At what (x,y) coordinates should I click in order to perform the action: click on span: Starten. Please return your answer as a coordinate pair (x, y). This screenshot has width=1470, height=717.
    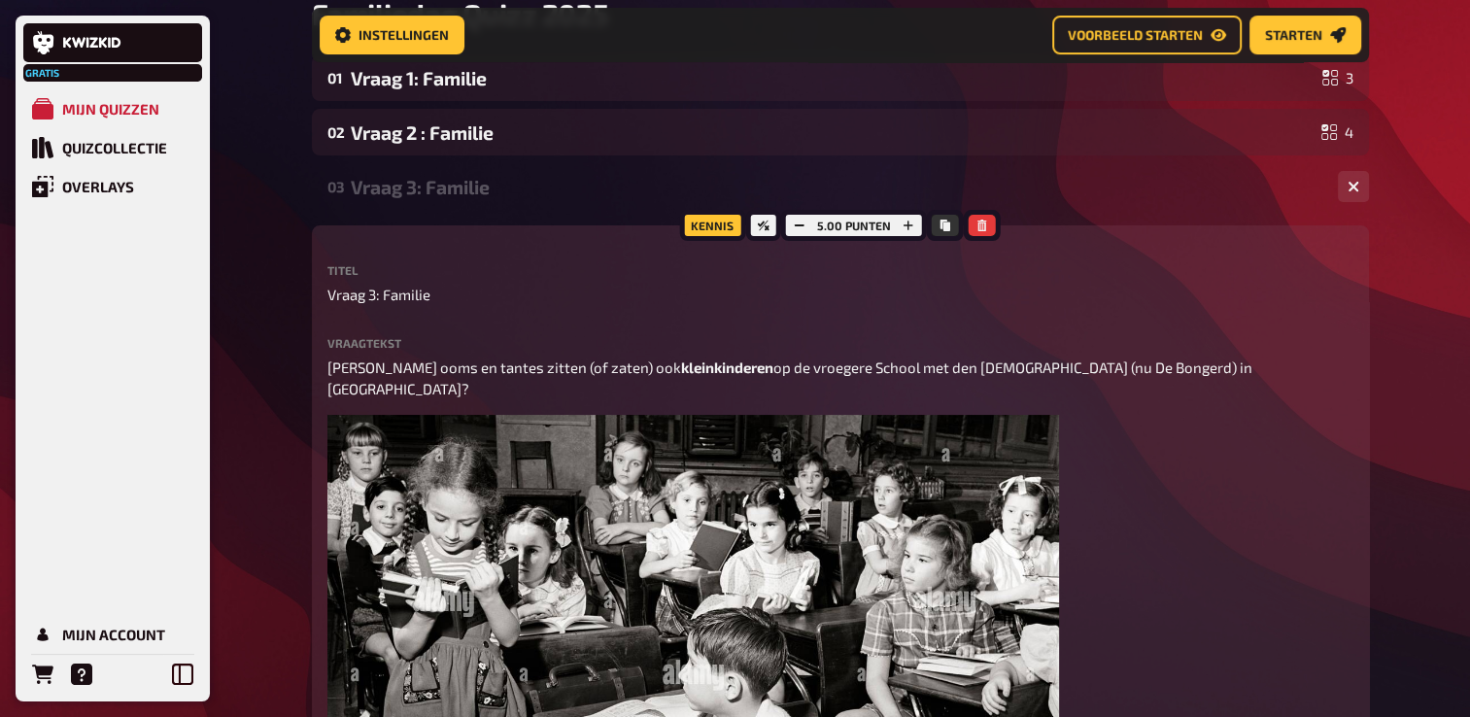
    Looking at the image, I should click on (1293, 35).